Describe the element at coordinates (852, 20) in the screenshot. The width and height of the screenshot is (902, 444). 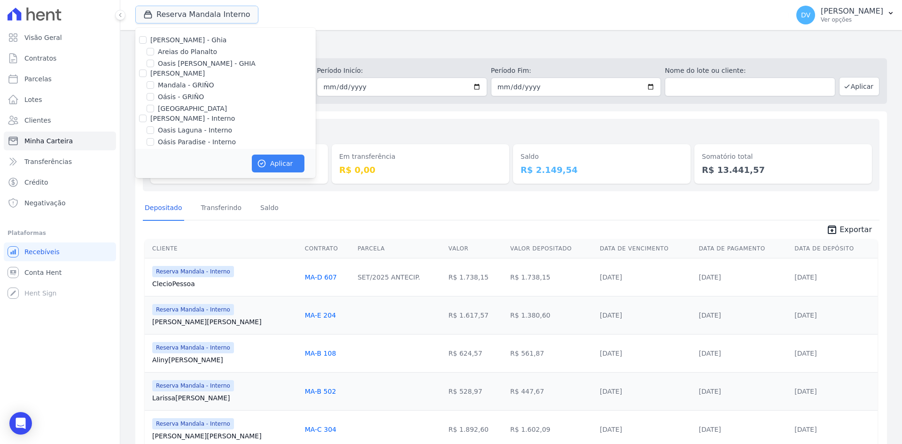
I see `p: Ver opções` at that location.